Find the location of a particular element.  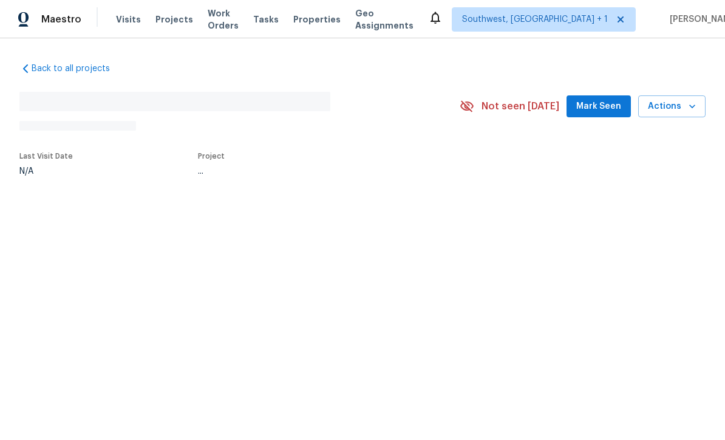

div: N/A is located at coordinates (46, 171).